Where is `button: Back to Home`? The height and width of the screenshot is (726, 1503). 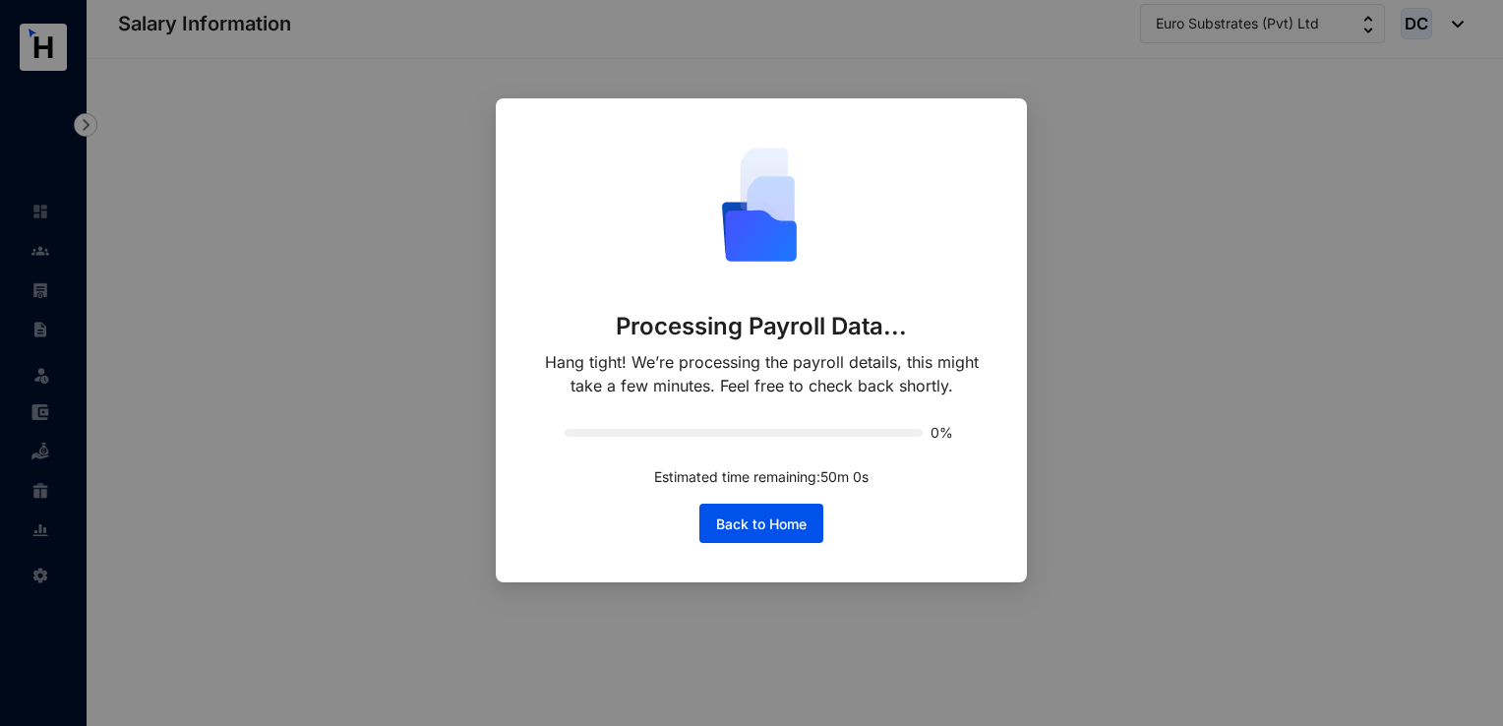
button: Back to Home is located at coordinates (762, 523).